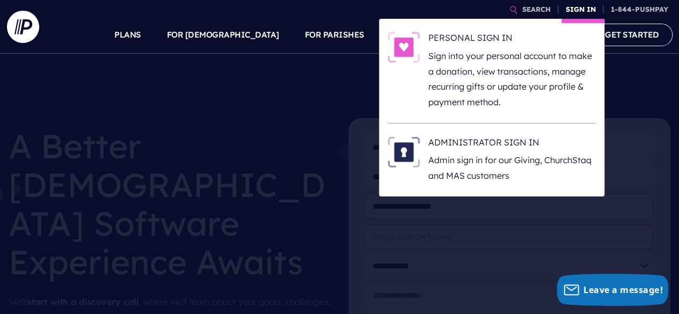 The image size is (679, 314). What do you see at coordinates (512, 40) in the screenshot?
I see `h6: PERSONAL SIGN IN` at bounding box center [512, 40].